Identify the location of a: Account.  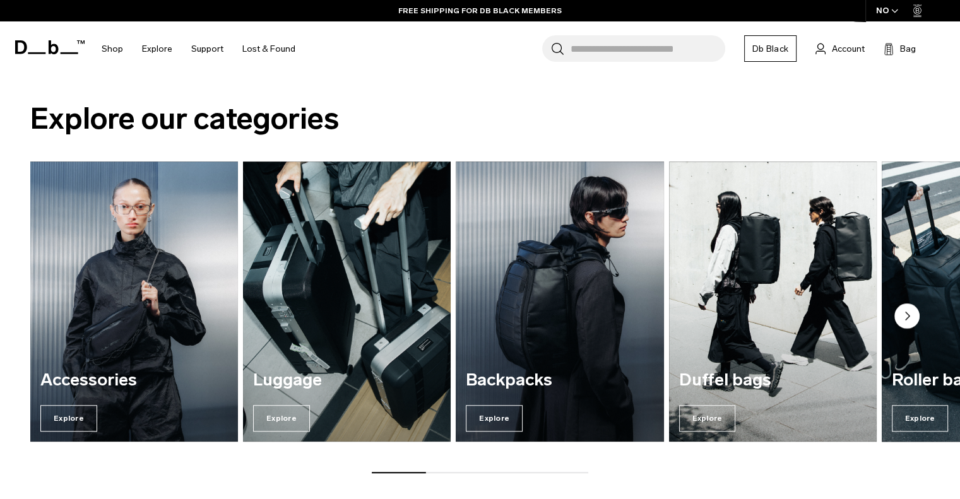
(840, 49).